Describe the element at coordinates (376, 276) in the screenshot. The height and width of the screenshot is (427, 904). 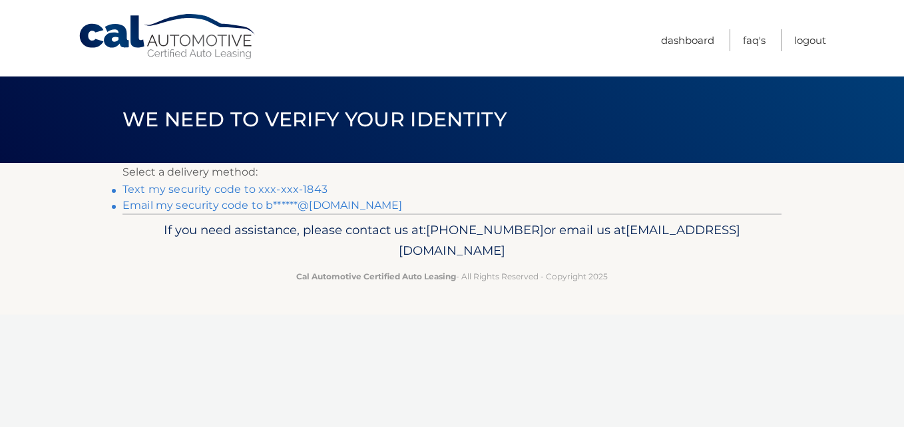
I see `strong: Cal Automotive Certified Auto Leasing` at that location.